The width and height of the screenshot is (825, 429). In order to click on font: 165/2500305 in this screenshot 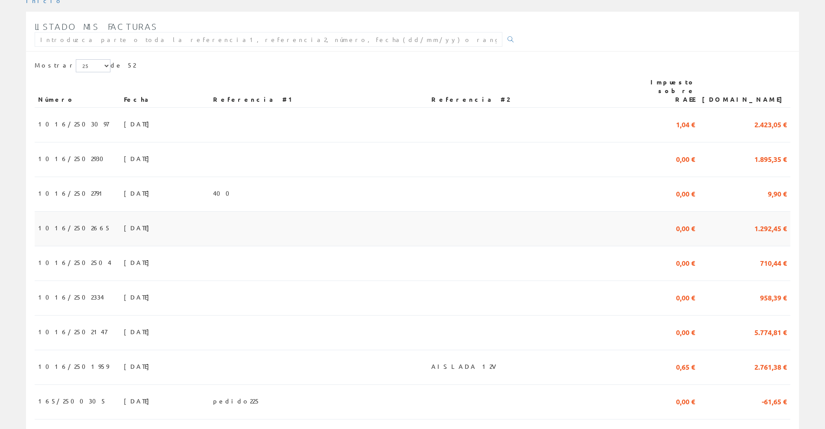, I will do `click(72, 401)`.